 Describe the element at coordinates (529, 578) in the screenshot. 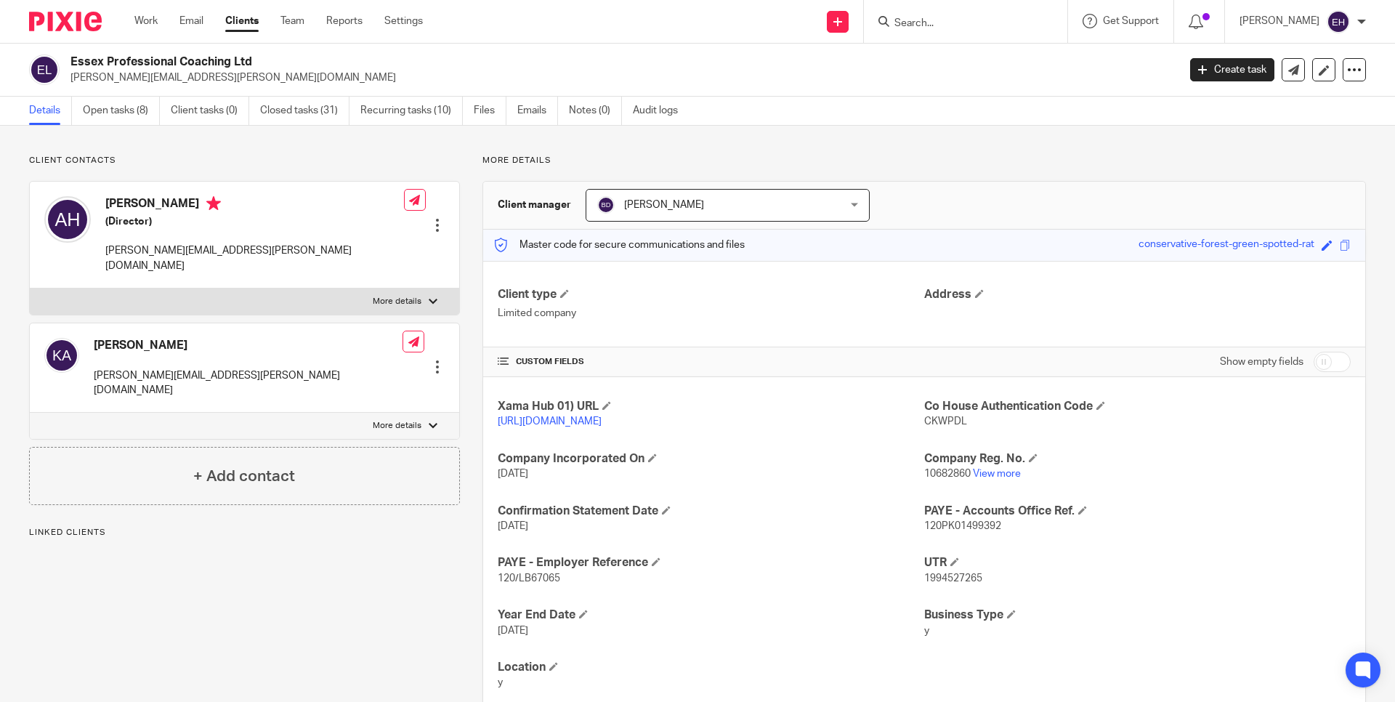

I see `span: 120/LB67065` at that location.